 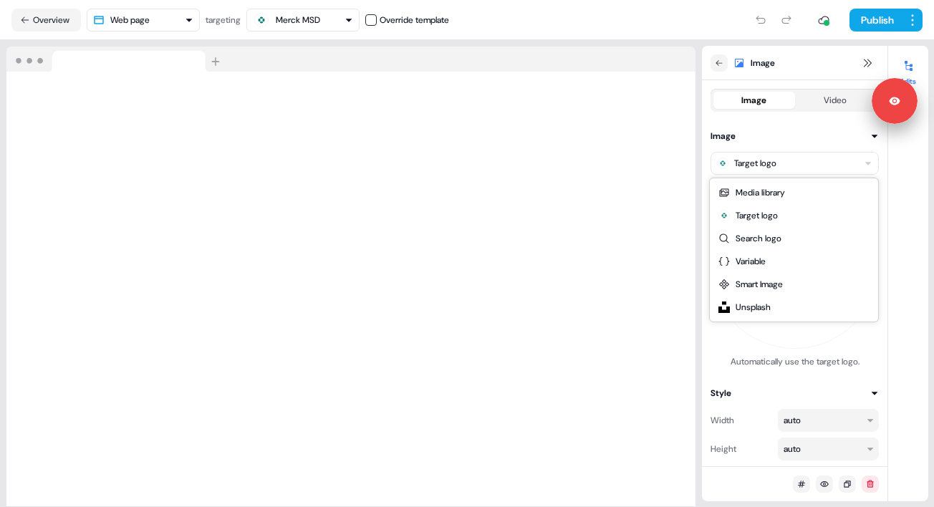 I want to click on div: Smart Image, so click(x=759, y=284).